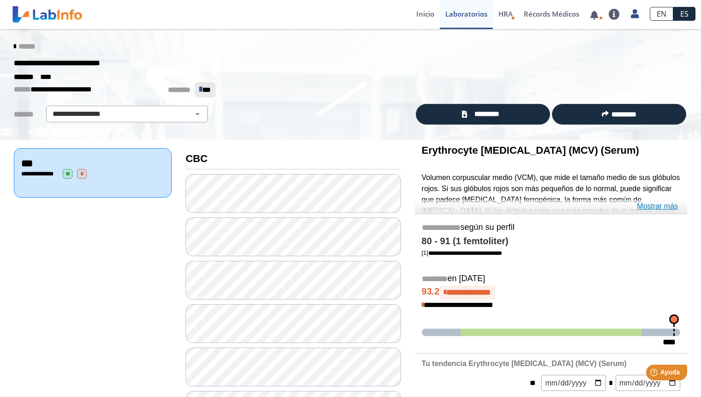 The image size is (701, 397). What do you see at coordinates (551, 227) in the screenshot?
I see `h5: según su perfil` at bounding box center [551, 227].